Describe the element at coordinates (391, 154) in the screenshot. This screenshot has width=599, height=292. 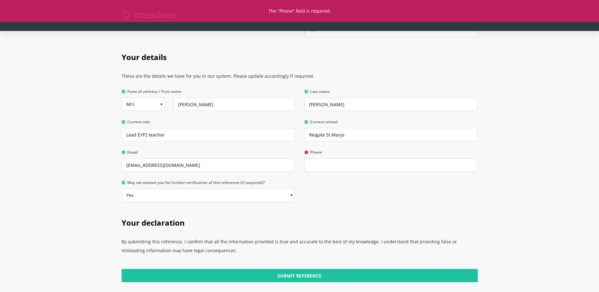
I see `label: Phone` at that location.